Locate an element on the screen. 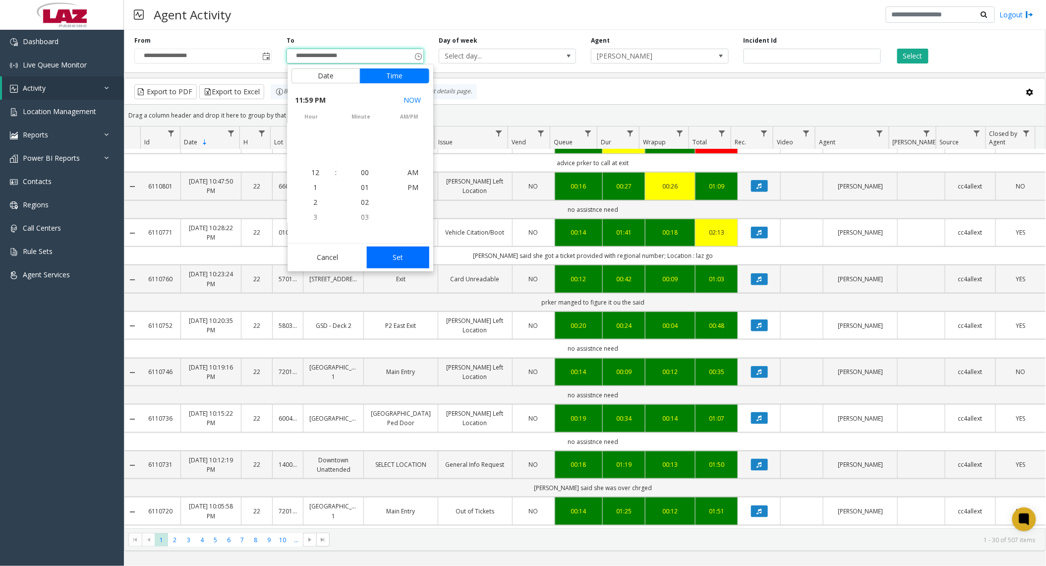  a: 570185 is located at coordinates (288, 279).